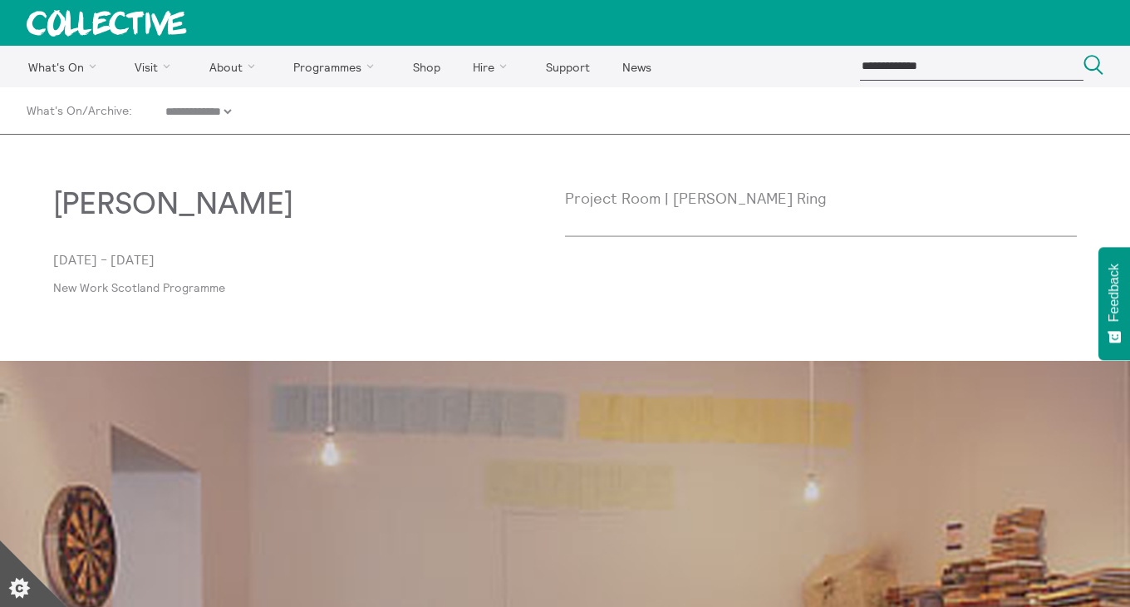 This screenshot has width=1130, height=607. I want to click on a: New Work Scotland Programme, so click(296, 288).